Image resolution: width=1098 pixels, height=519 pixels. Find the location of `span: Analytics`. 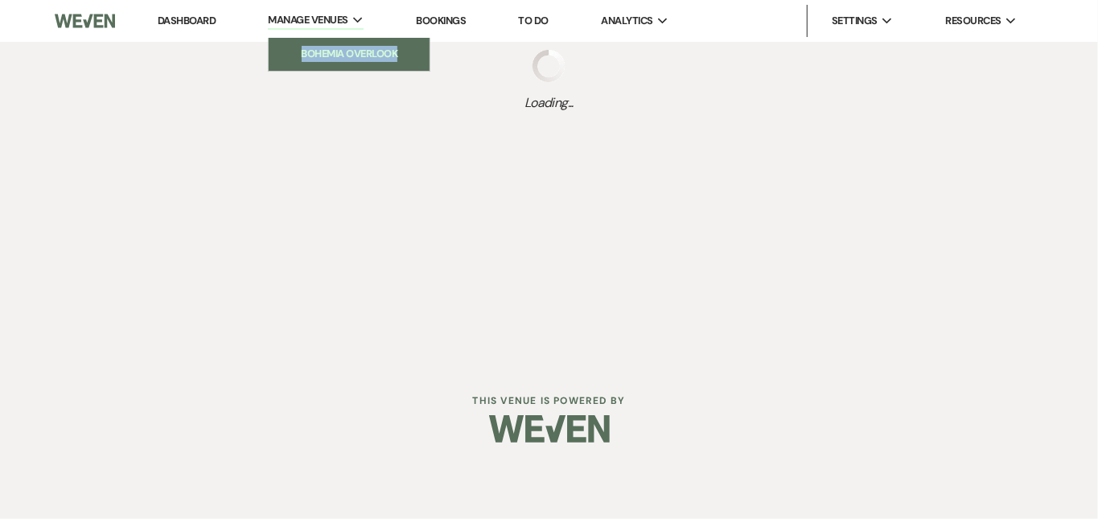

span: Analytics is located at coordinates (627, 21).